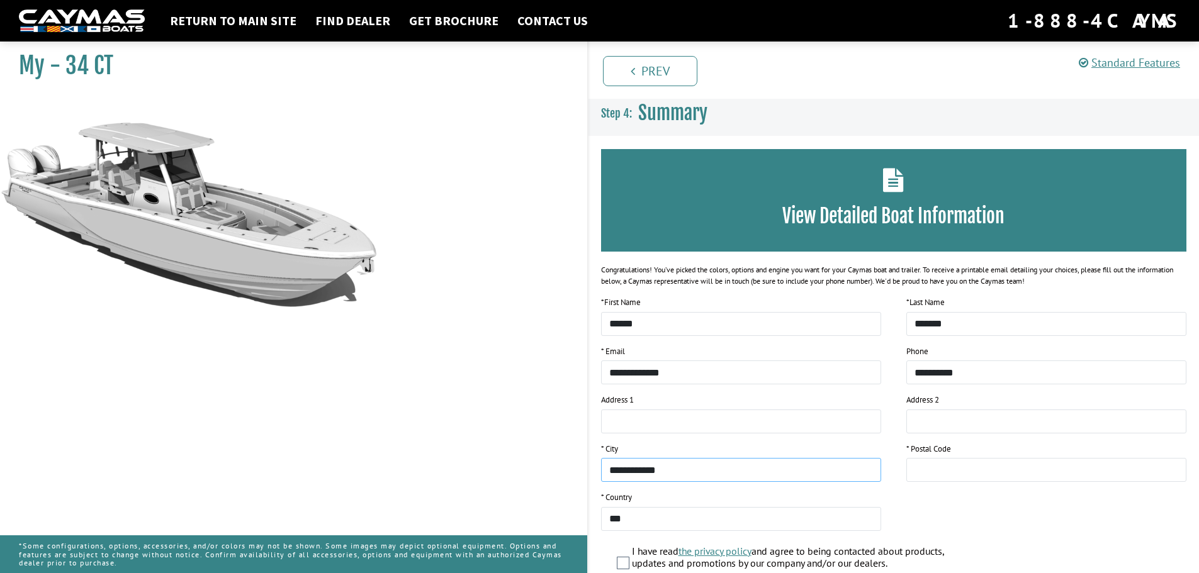 The height and width of the screenshot is (573, 1199). What do you see at coordinates (552, 21) in the screenshot?
I see `a: Contact Us` at bounding box center [552, 21].